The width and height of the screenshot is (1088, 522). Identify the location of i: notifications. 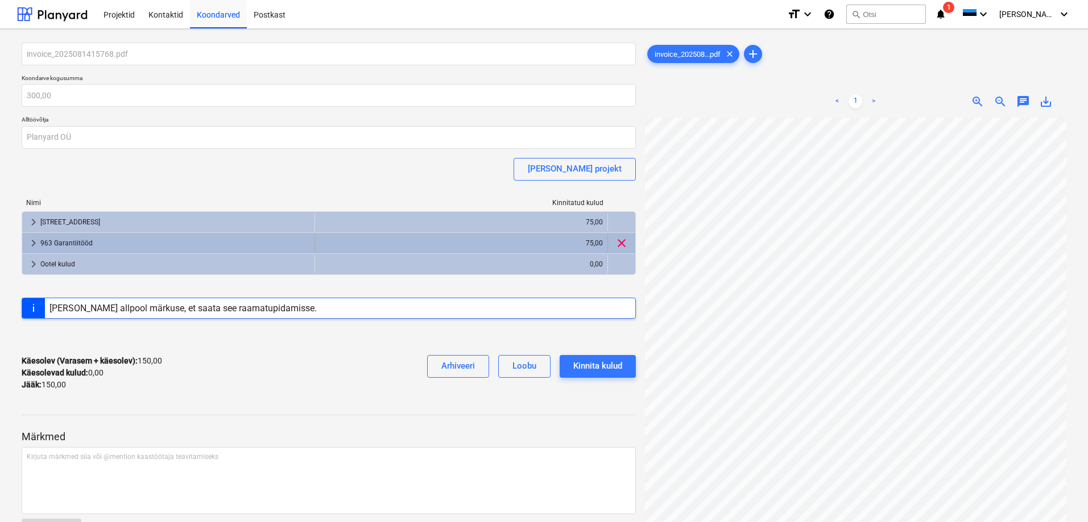
(940, 14).